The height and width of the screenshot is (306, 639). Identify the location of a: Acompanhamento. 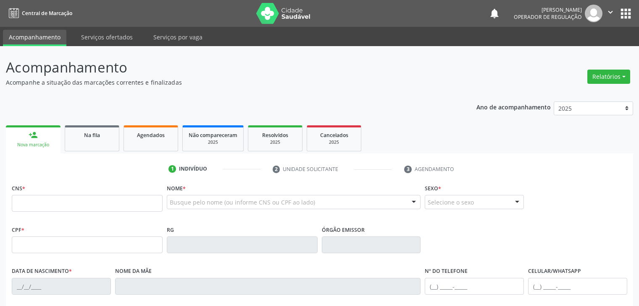
(34, 38).